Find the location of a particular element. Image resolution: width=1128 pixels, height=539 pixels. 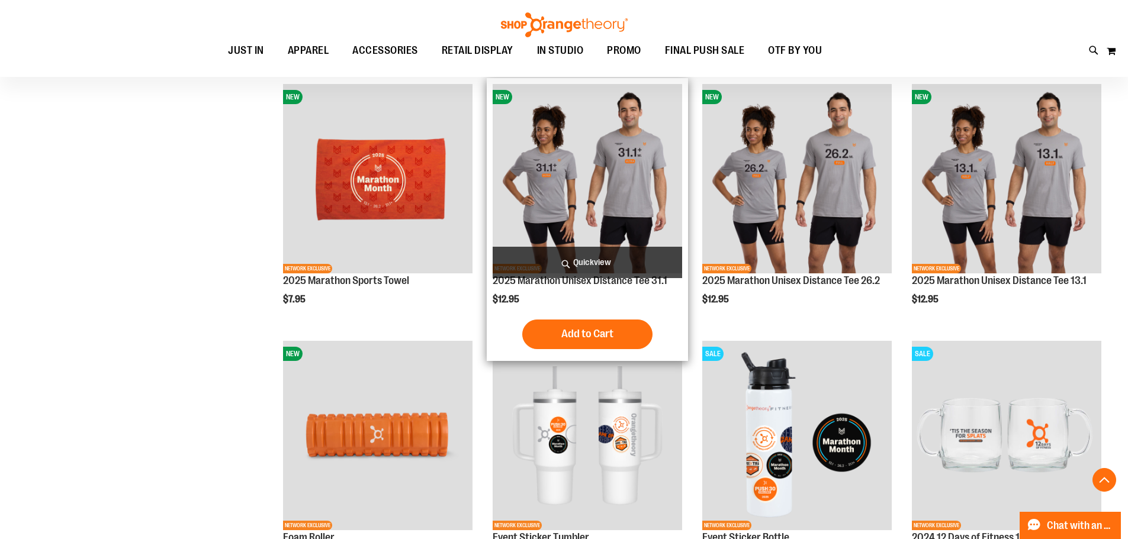

a: PROMO is located at coordinates (624, 51).